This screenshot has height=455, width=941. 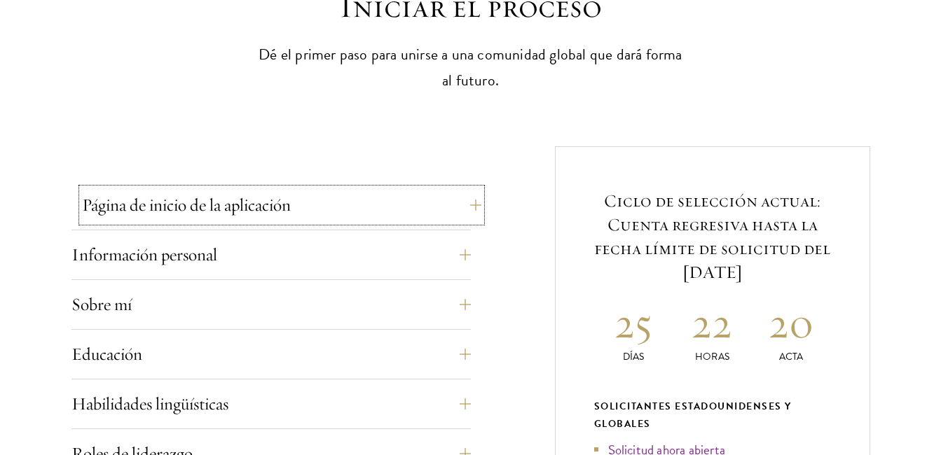 I want to click on h2: 25, so click(x=633, y=323).